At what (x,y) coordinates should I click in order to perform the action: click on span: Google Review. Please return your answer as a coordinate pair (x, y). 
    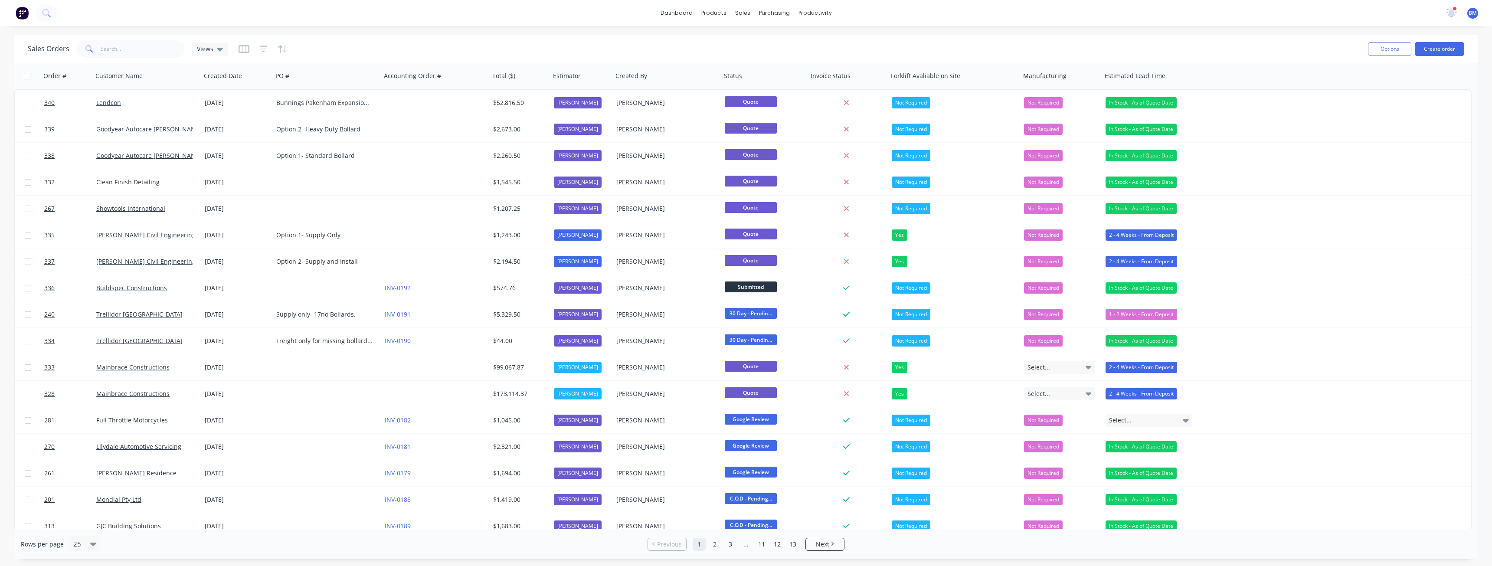
    Looking at the image, I should click on (751, 445).